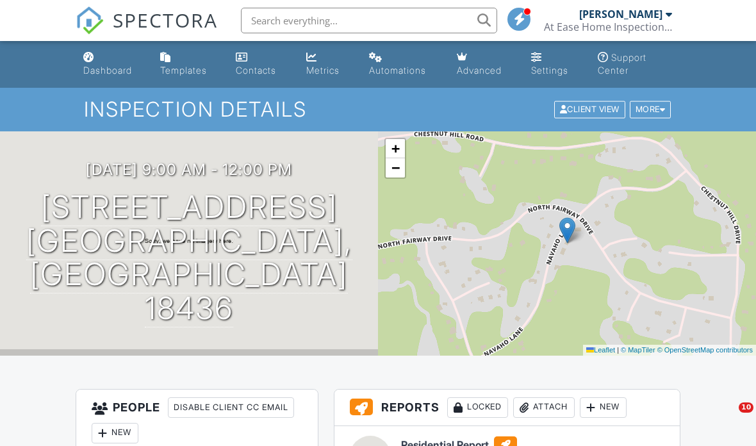  What do you see at coordinates (746, 407) in the screenshot?
I see `span: 10` at bounding box center [746, 407].